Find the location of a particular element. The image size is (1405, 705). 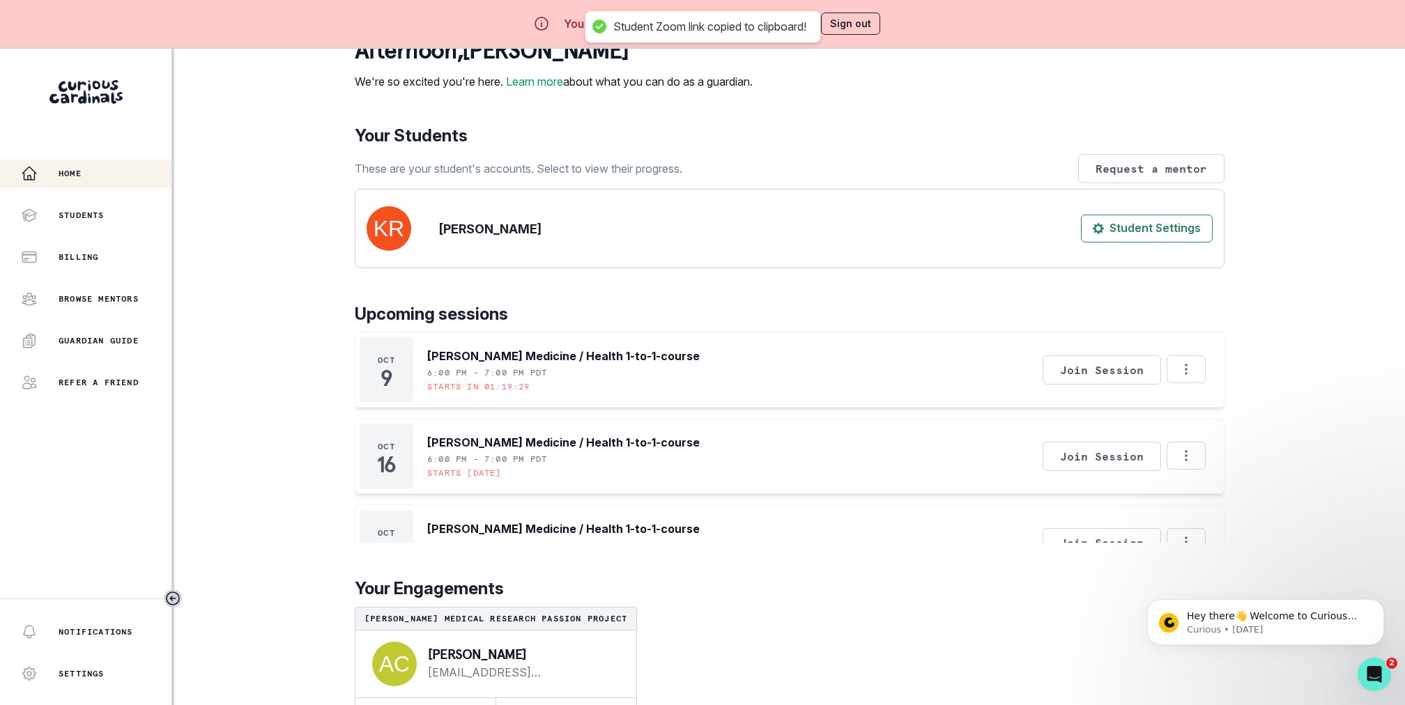

button: Student Settings is located at coordinates (1147, 229).